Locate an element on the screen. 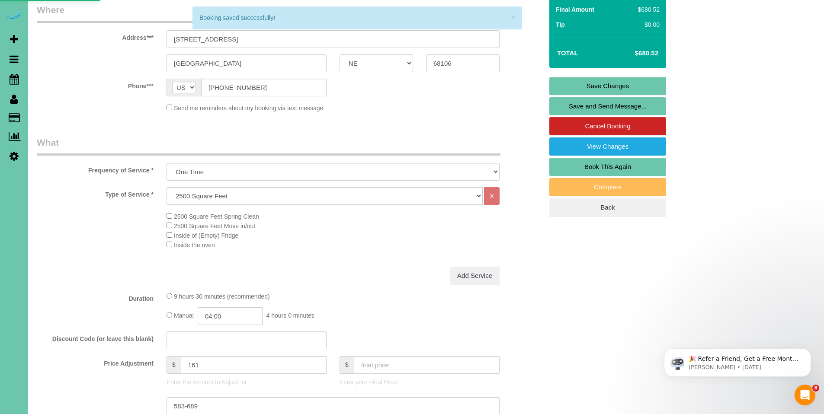  legend: What is located at coordinates (269, 146).